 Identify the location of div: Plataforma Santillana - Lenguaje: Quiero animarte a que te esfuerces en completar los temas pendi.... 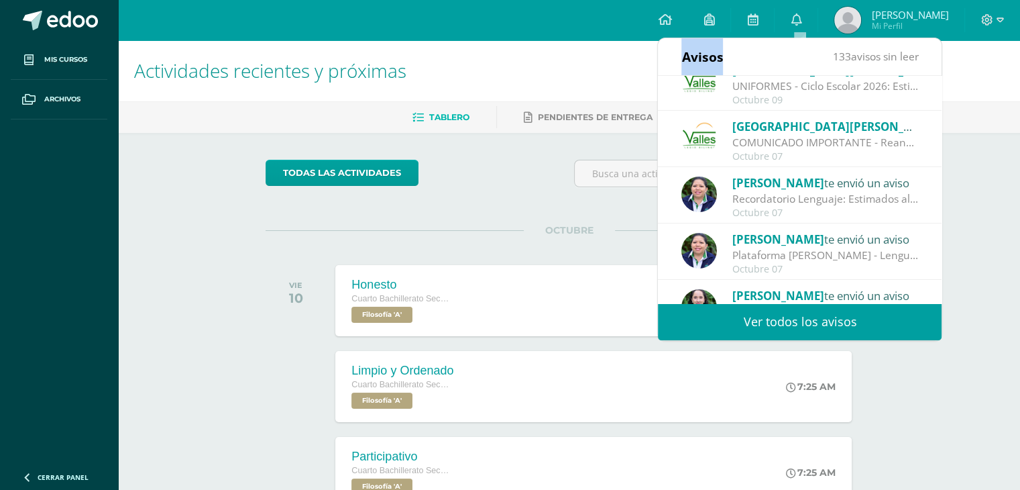
(826, 255).